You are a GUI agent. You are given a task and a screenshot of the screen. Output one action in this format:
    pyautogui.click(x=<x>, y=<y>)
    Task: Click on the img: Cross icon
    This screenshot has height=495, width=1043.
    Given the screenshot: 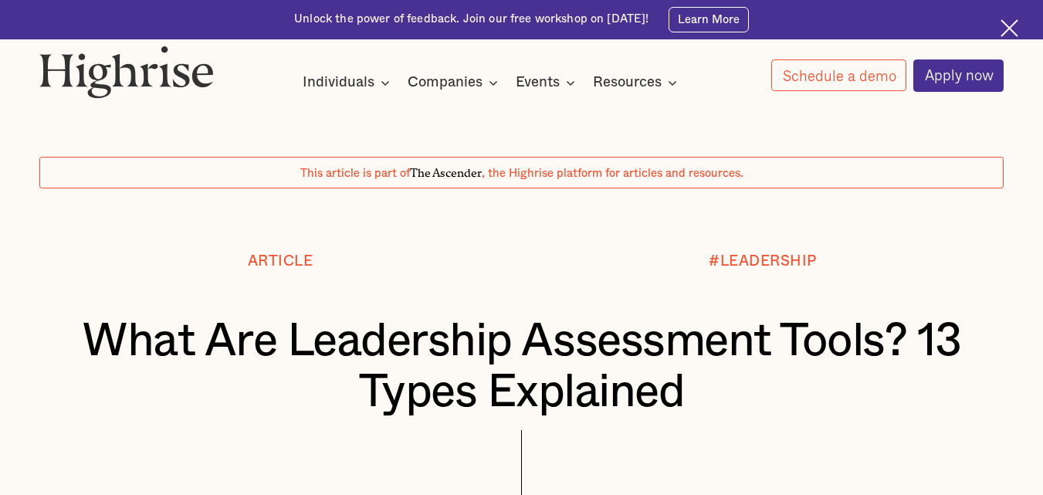 What is the action you would take?
    pyautogui.click(x=1009, y=28)
    